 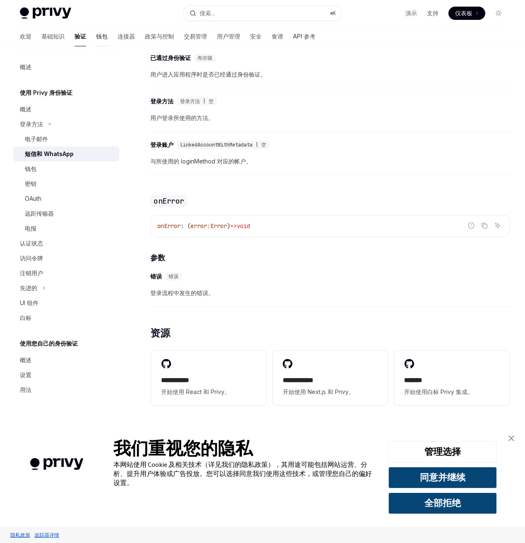 What do you see at coordinates (498, 226) in the screenshot?
I see `button: 询问人工智能` at bounding box center [498, 226].